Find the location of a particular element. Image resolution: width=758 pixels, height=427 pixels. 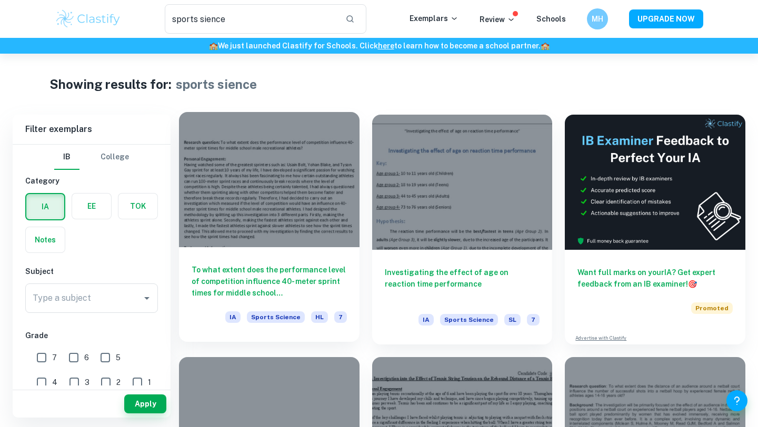

button: UPGRADE NOW is located at coordinates (666, 19).